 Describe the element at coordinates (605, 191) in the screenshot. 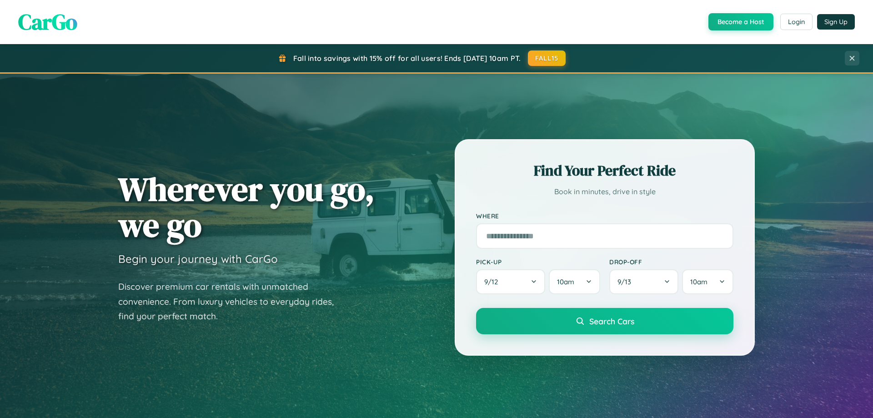

I see `p: Book in minutes, drive in style` at that location.